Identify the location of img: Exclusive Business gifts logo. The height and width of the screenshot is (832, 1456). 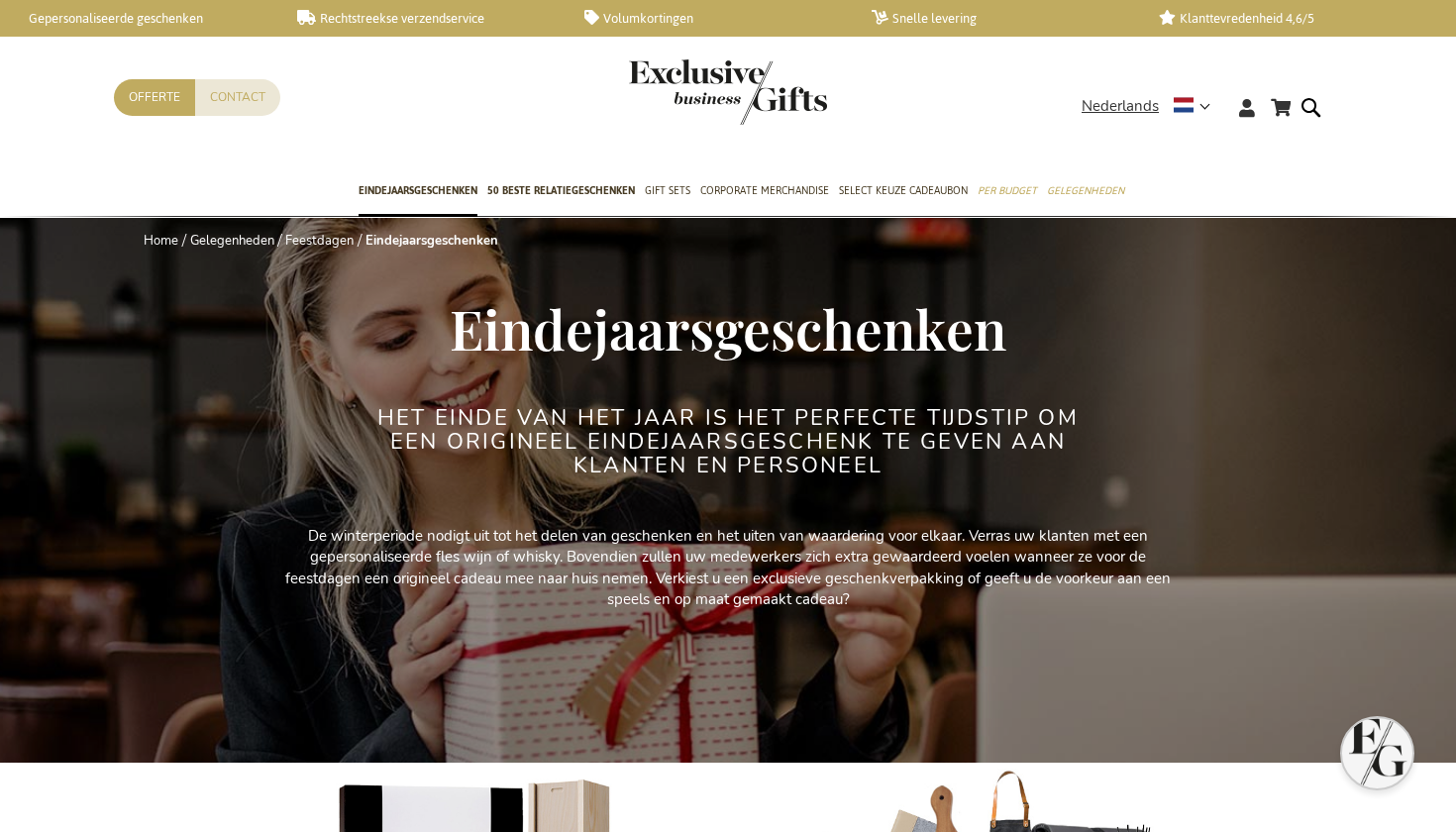
(728, 92).